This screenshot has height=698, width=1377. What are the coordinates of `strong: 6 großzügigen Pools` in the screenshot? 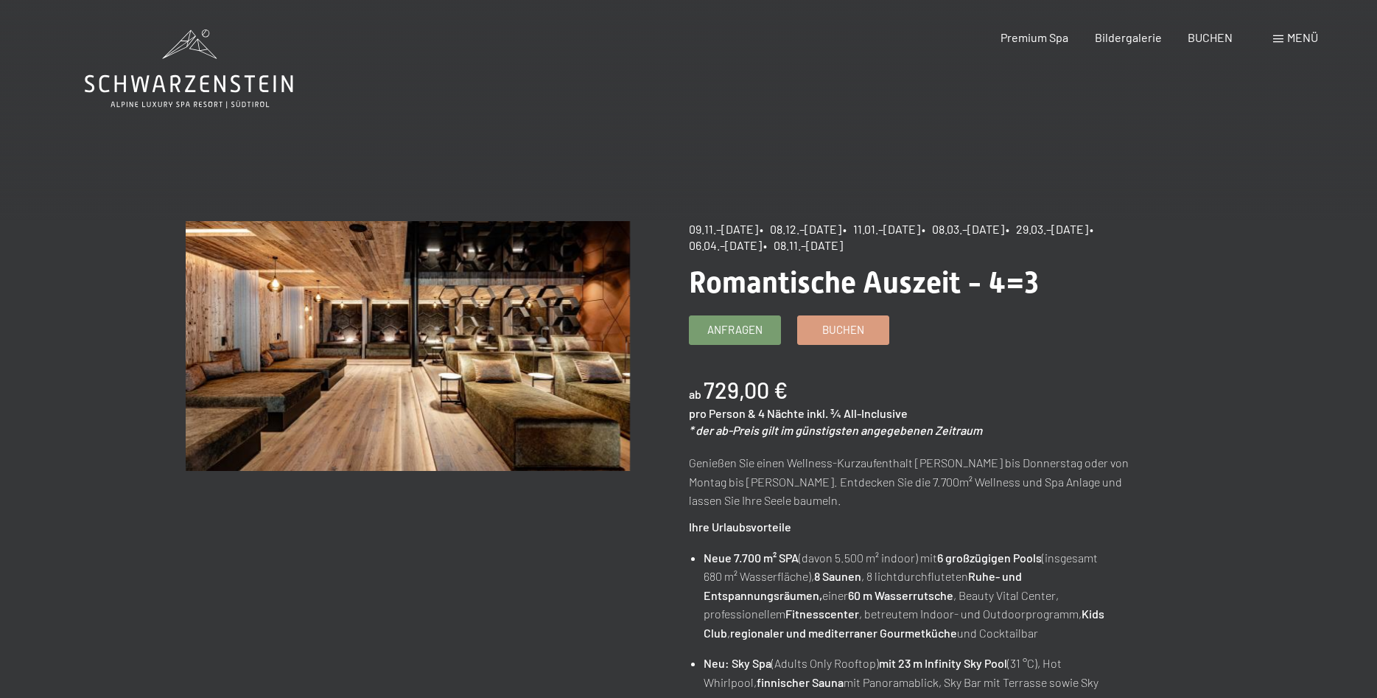 It's located at (989, 557).